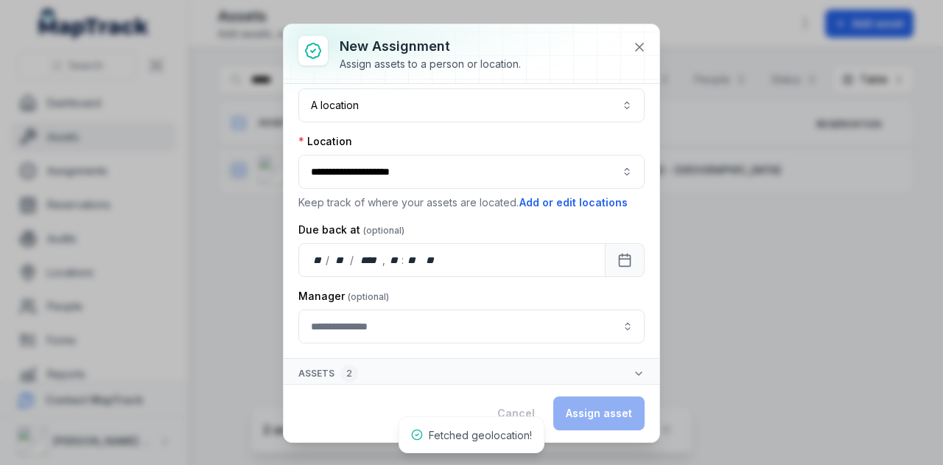 Image resolution: width=943 pixels, height=465 pixels. What do you see at coordinates (471, 105) in the screenshot?
I see `button: A location` at bounding box center [471, 105].